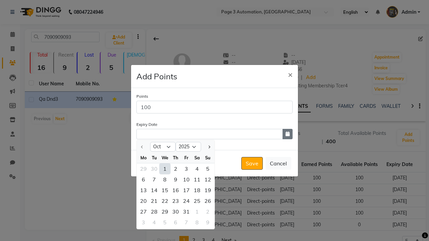 This screenshot has height=241, width=429. I want to click on div: 15, so click(165, 190).